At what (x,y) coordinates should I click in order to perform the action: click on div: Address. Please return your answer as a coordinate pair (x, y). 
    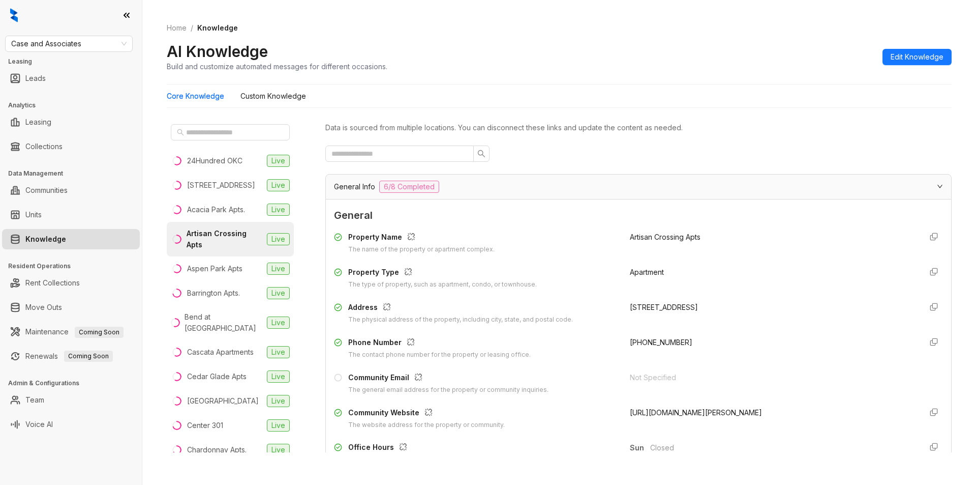
    Looking at the image, I should click on (461, 308).